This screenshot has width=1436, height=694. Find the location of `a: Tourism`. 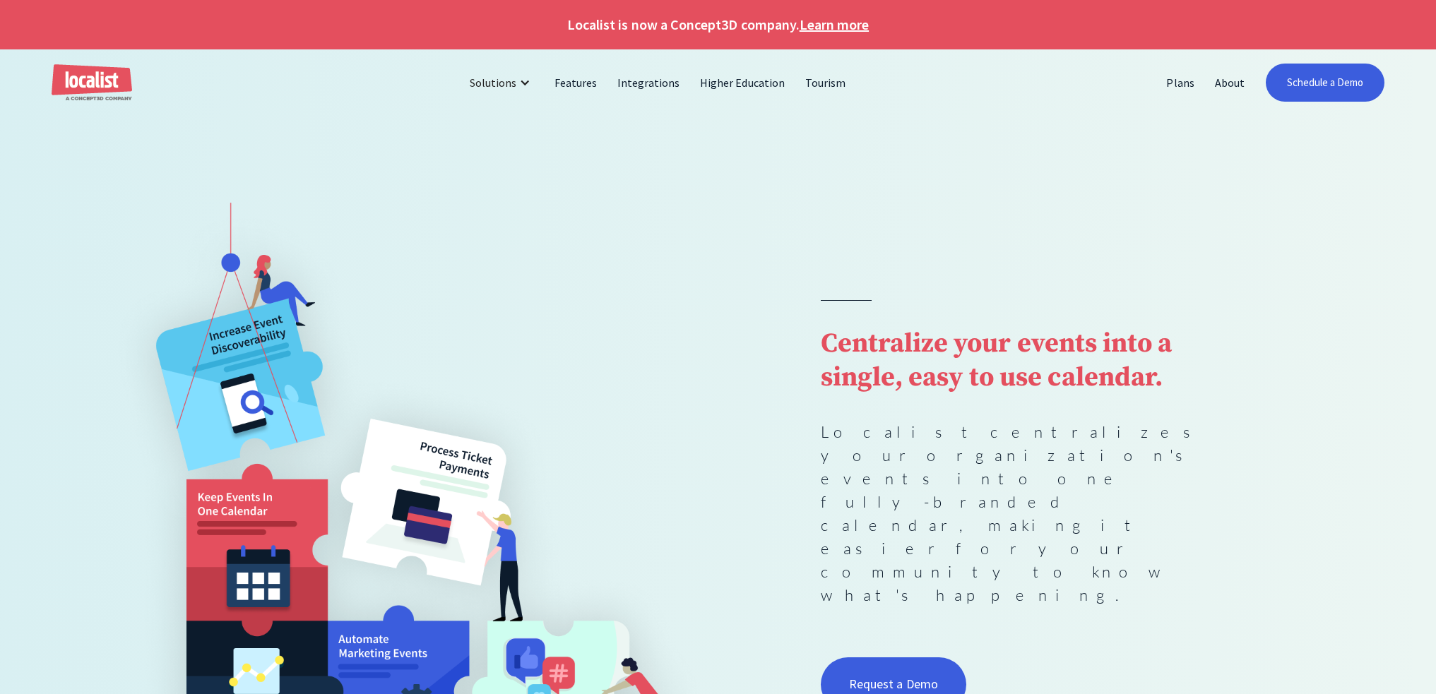

a: Tourism is located at coordinates (826, 83).